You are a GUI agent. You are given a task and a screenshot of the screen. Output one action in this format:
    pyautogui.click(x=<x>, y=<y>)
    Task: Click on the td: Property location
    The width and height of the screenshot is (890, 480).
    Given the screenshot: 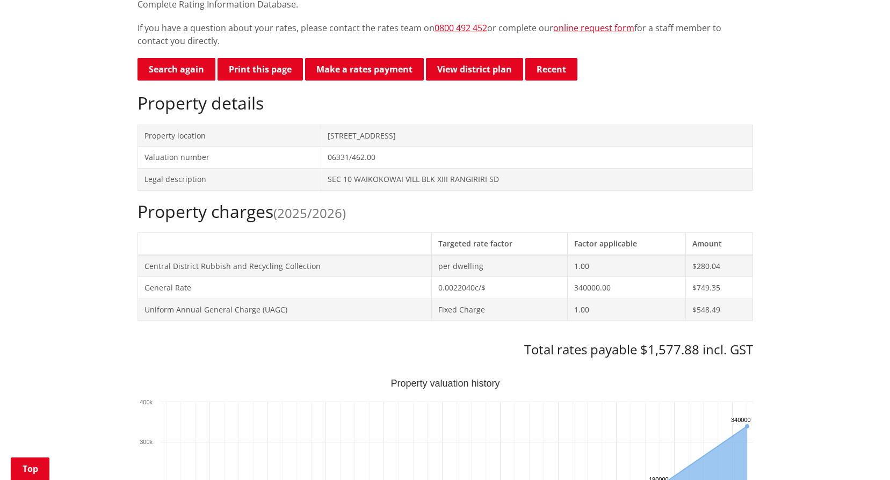 What is the action you would take?
    pyautogui.click(x=229, y=135)
    